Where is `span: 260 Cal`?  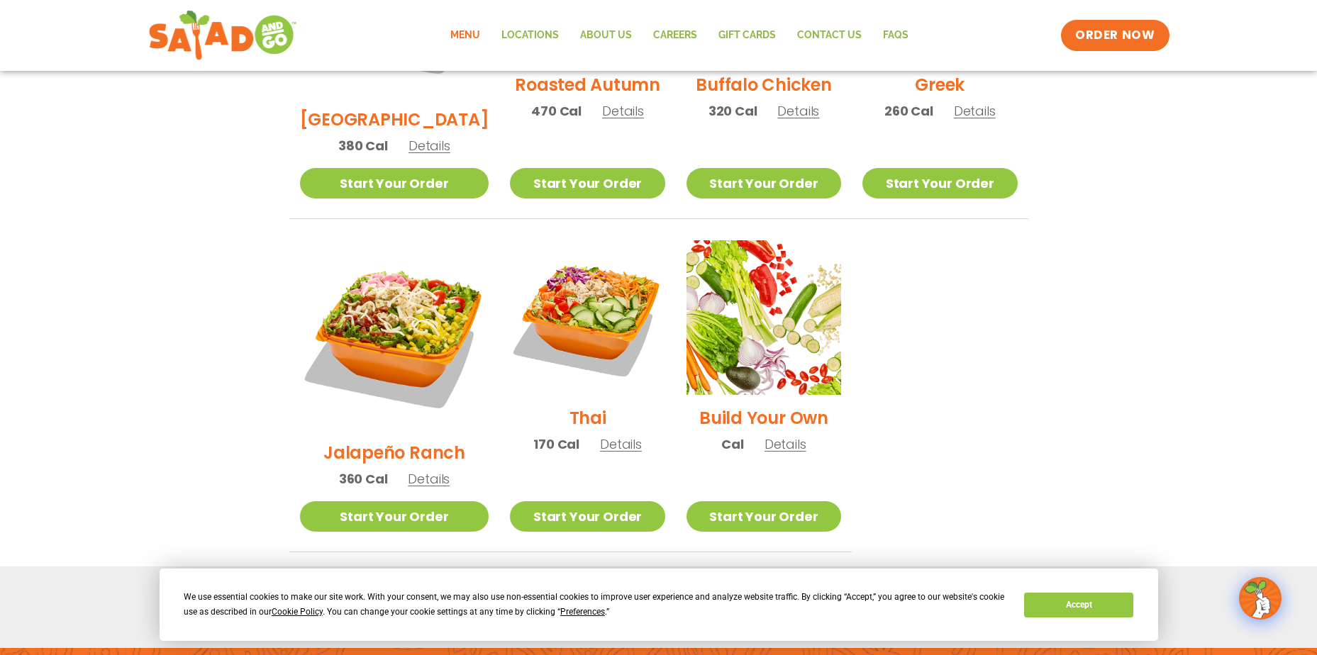
span: 260 Cal is located at coordinates (908, 111).